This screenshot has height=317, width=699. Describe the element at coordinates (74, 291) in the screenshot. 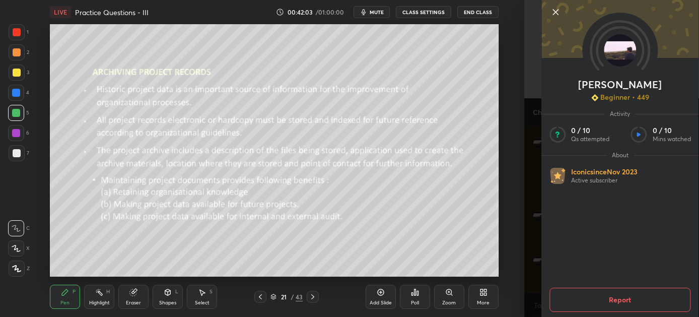

I see `div: P` at that location.